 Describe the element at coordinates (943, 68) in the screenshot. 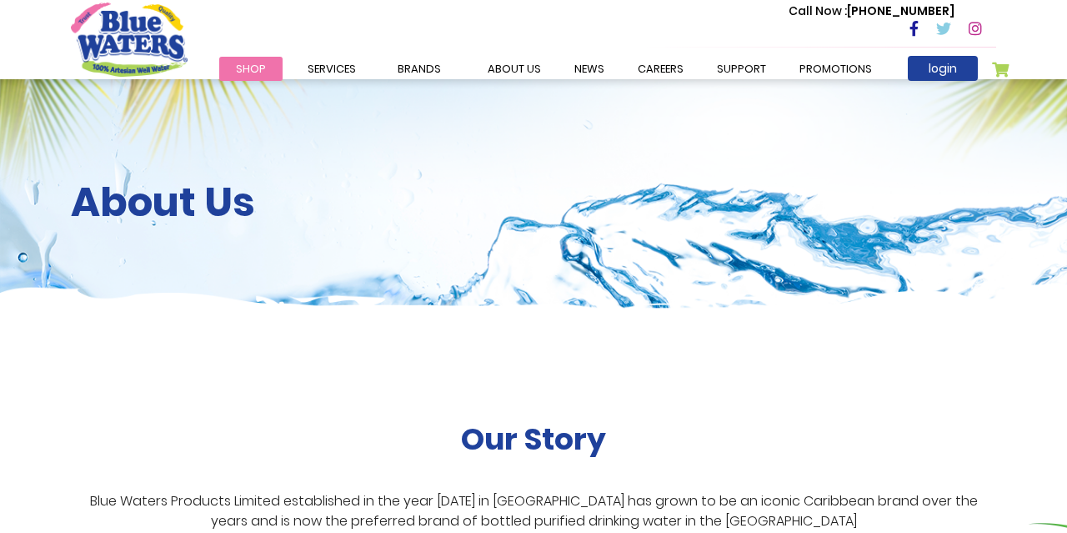

I see `a: login` at that location.